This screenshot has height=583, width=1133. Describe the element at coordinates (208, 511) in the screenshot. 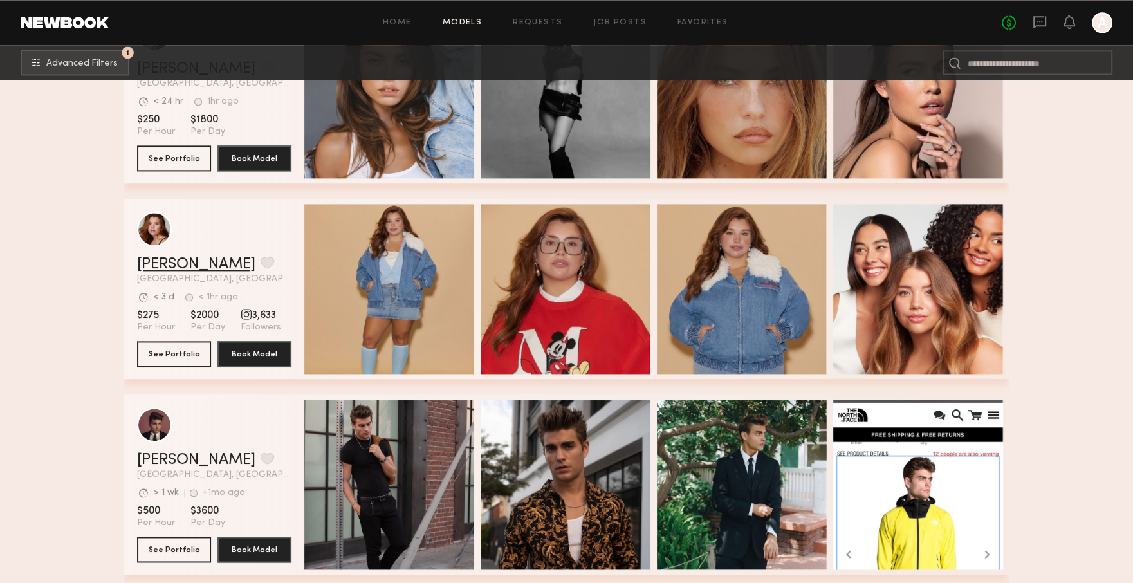

I see `span: $3600` at that location.